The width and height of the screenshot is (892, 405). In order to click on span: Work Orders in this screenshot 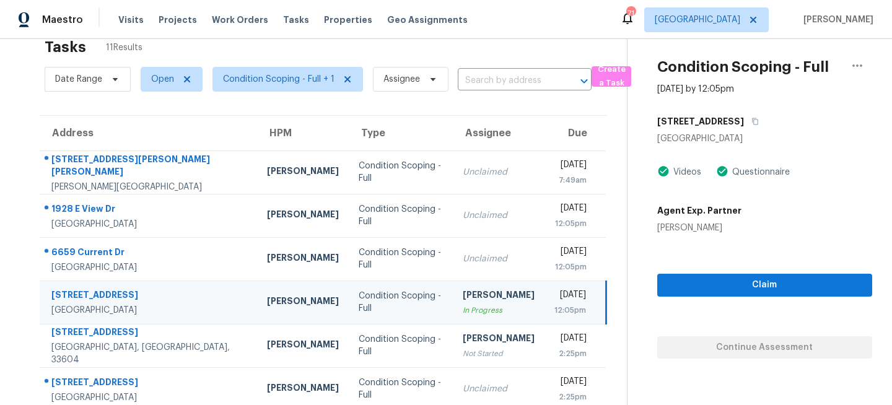, I will do `click(240, 20)`.